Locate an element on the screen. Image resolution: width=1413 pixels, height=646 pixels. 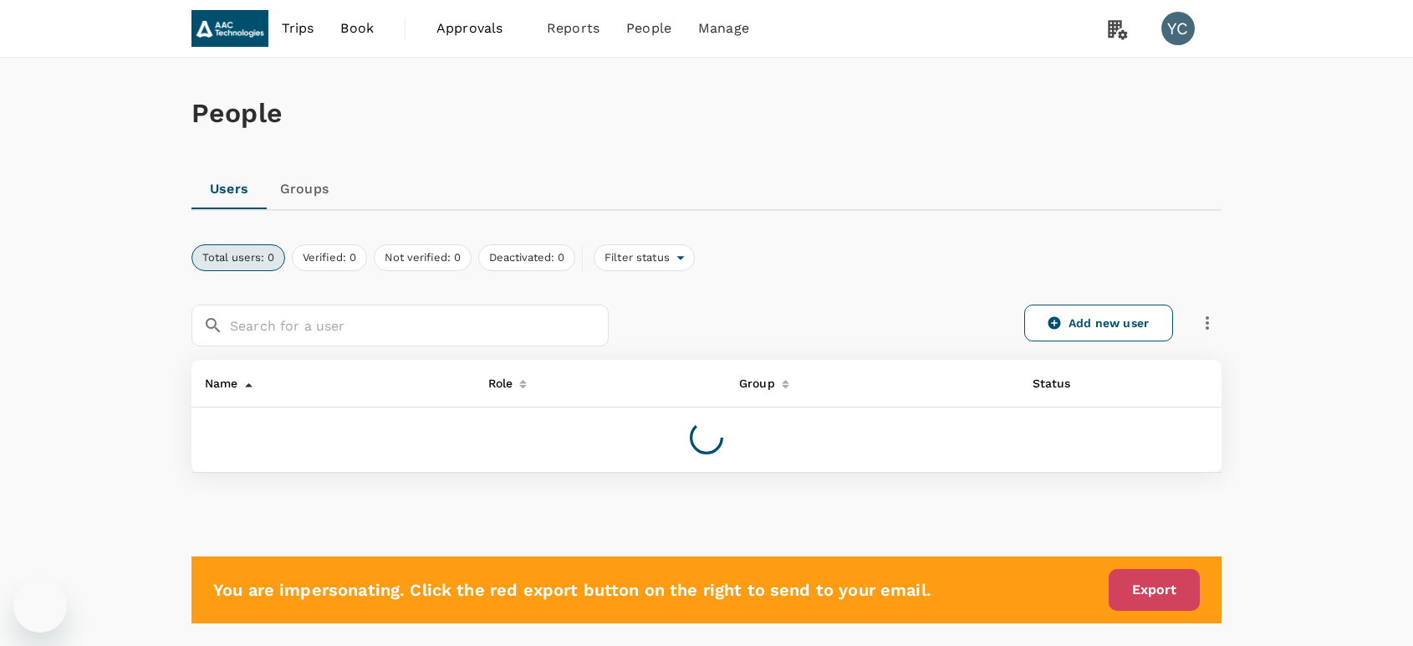
span: Book is located at coordinates (357, 28).